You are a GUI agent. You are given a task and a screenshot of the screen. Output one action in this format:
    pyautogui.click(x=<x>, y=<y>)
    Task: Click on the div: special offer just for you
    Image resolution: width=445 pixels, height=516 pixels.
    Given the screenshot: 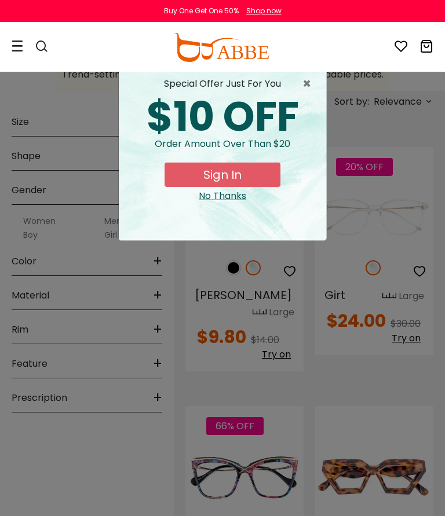 What is the action you would take?
    pyautogui.click(x=222, y=84)
    